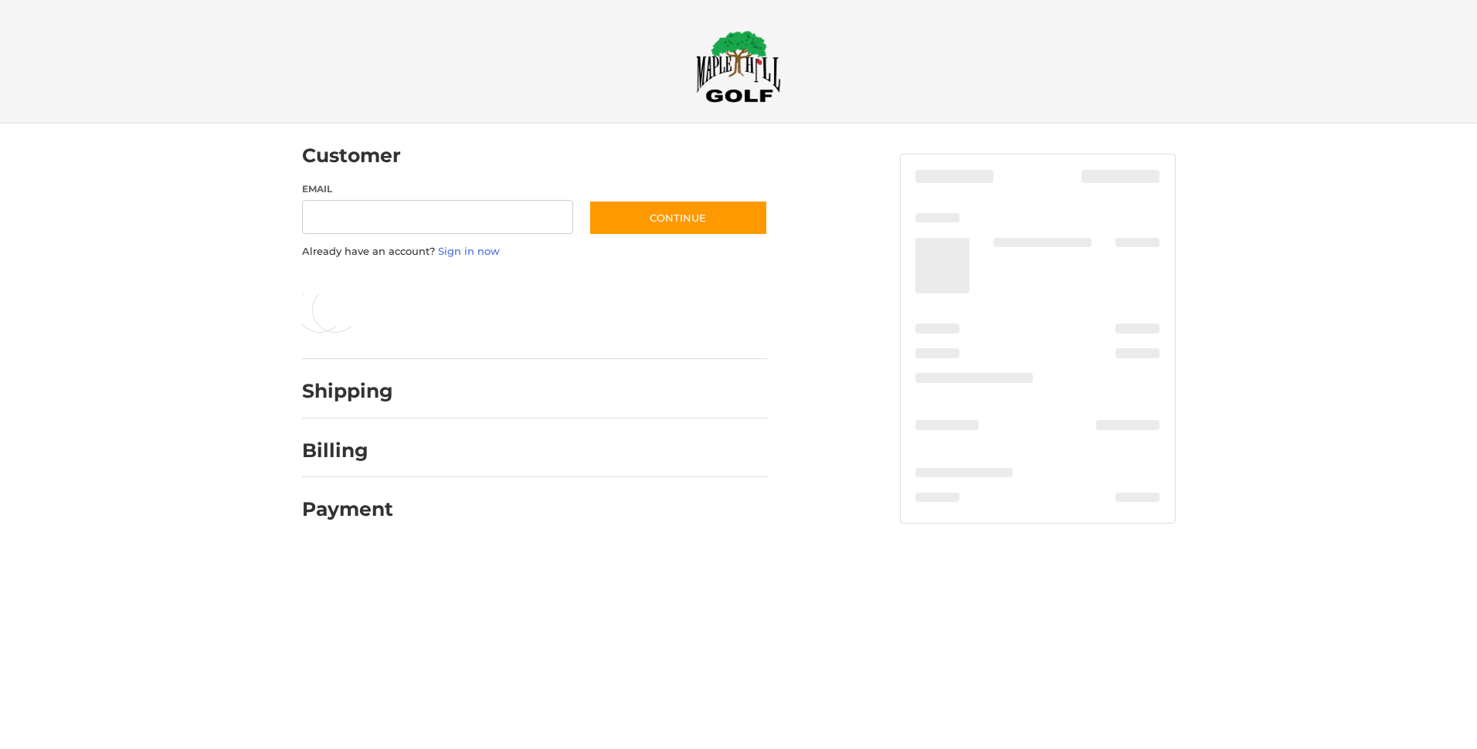 The image size is (1477, 749). What do you see at coordinates (738, 66) in the screenshot?
I see `img: Maple Hill Golf` at bounding box center [738, 66].